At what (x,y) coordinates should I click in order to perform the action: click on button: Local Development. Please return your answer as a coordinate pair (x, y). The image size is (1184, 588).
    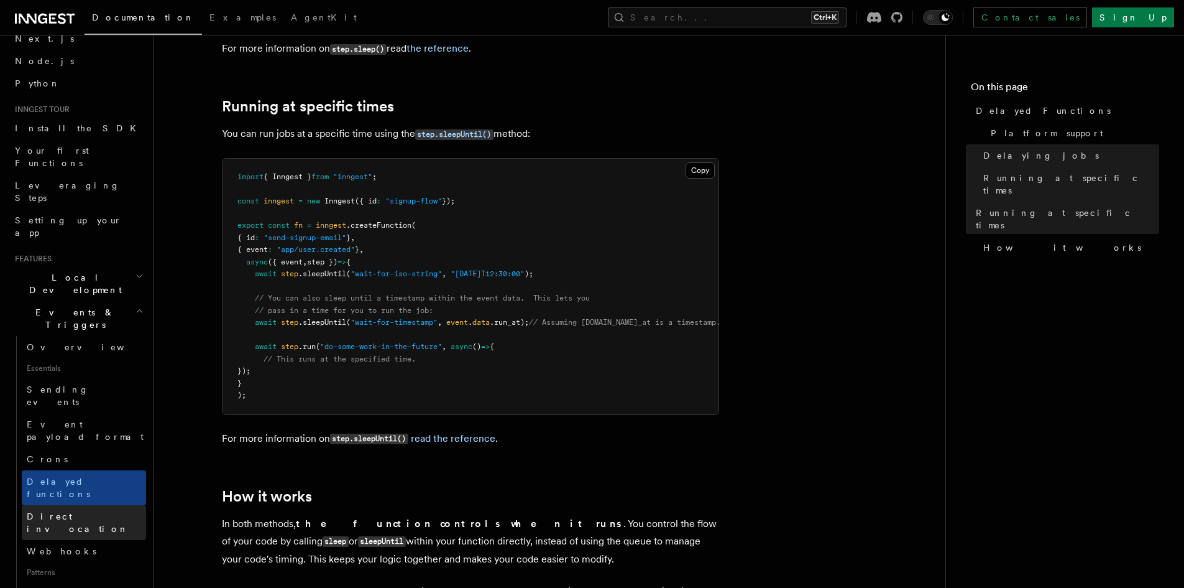
    Looking at the image, I should click on (78, 284).